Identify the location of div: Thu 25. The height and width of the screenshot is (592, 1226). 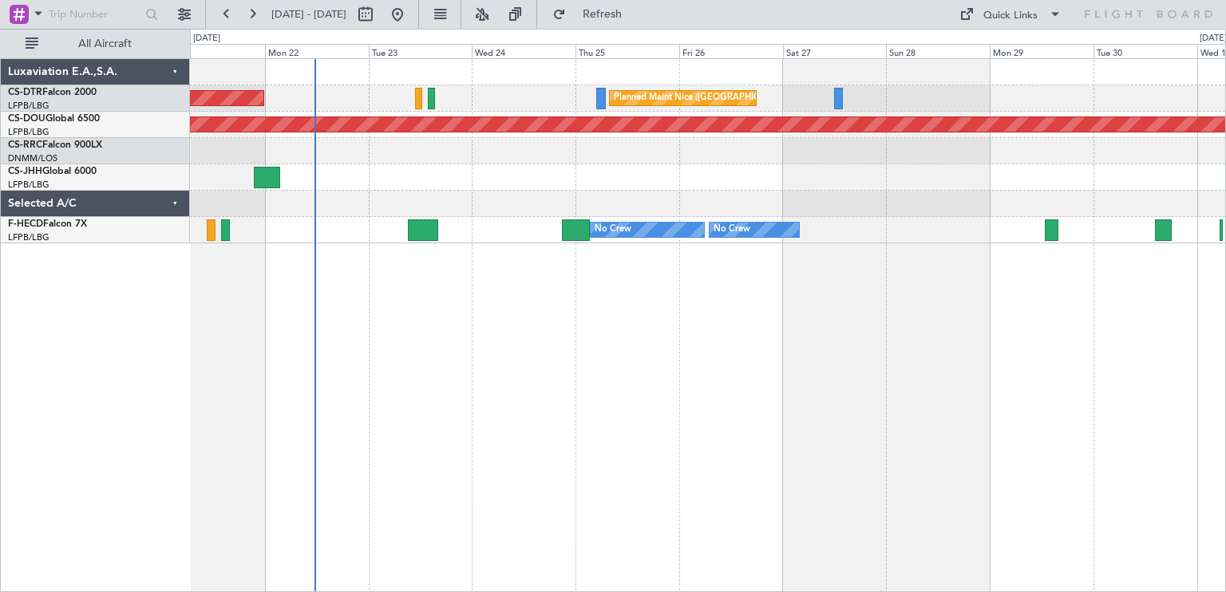
(627, 51).